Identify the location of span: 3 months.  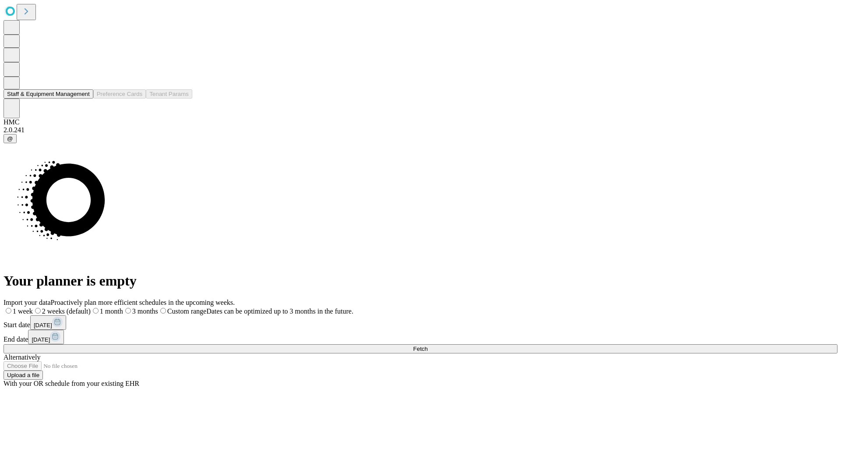
(145, 311).